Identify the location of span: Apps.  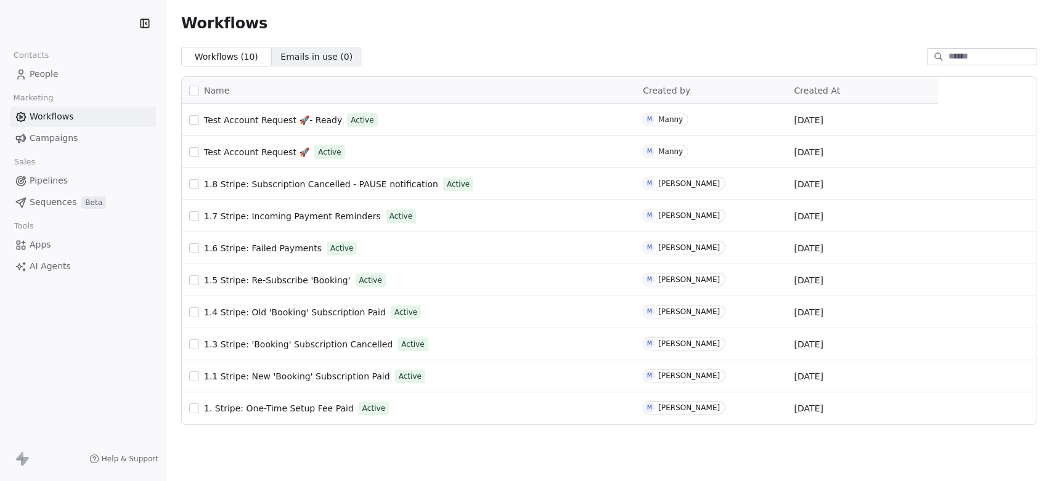
(40, 245).